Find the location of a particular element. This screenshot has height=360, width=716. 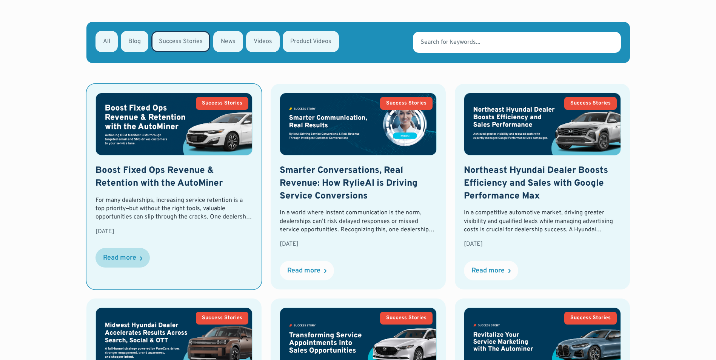

form: Email Form is located at coordinates (358, 42).